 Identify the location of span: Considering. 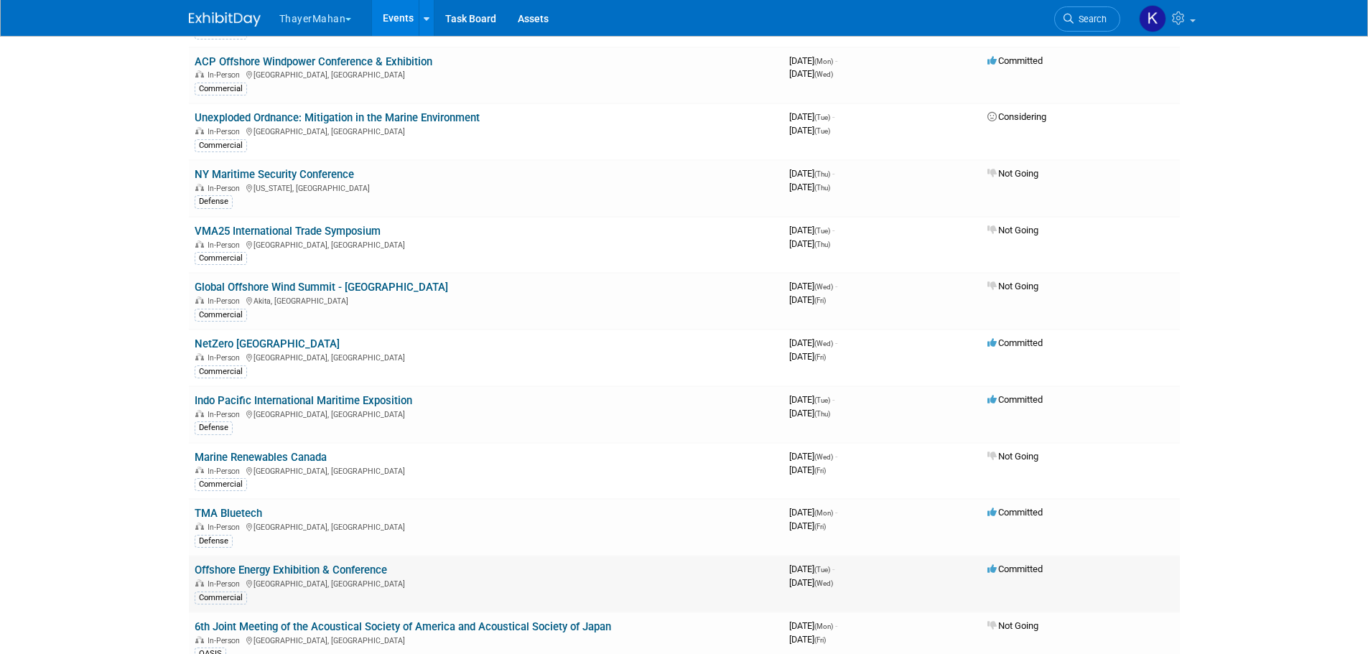
(1017, 116).